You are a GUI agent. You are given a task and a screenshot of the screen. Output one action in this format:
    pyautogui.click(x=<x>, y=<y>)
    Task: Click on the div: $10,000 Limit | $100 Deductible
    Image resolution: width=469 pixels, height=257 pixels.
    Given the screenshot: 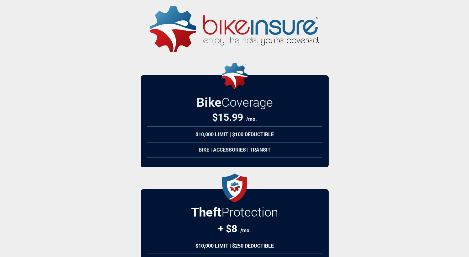 What is the action you would take?
    pyautogui.click(x=235, y=134)
    